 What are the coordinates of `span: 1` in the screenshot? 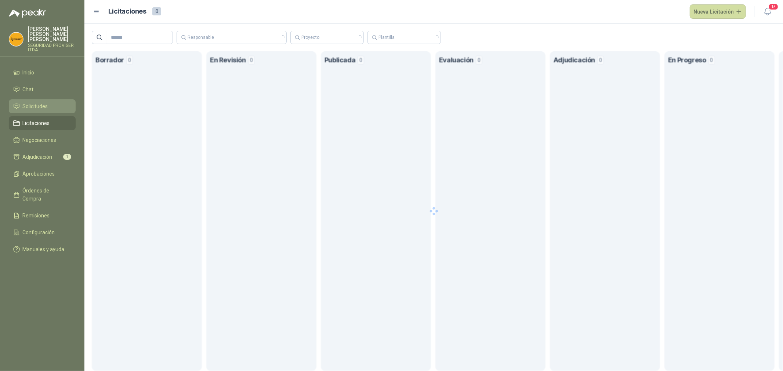 It's located at (67, 157).